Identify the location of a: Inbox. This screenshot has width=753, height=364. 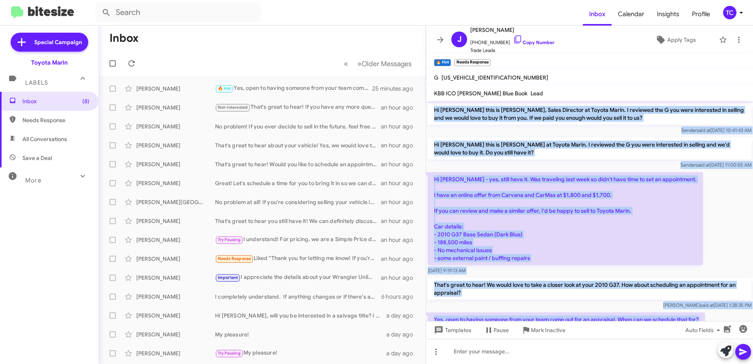
(597, 14).